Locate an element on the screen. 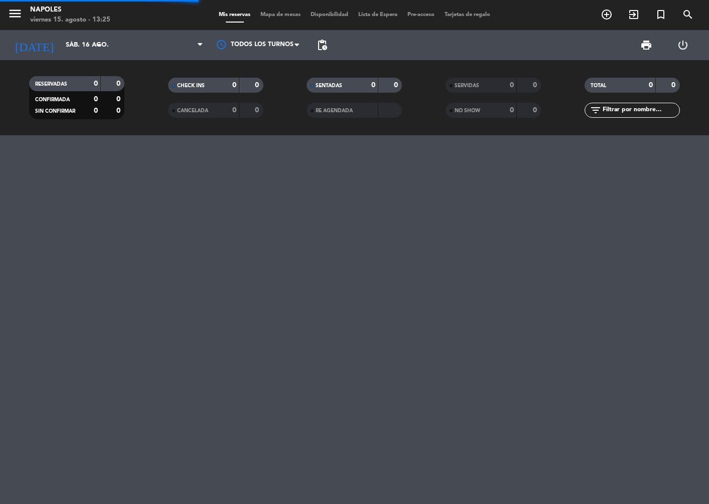 This screenshot has height=504, width=709. span: Disponibilidad is located at coordinates (329, 15).